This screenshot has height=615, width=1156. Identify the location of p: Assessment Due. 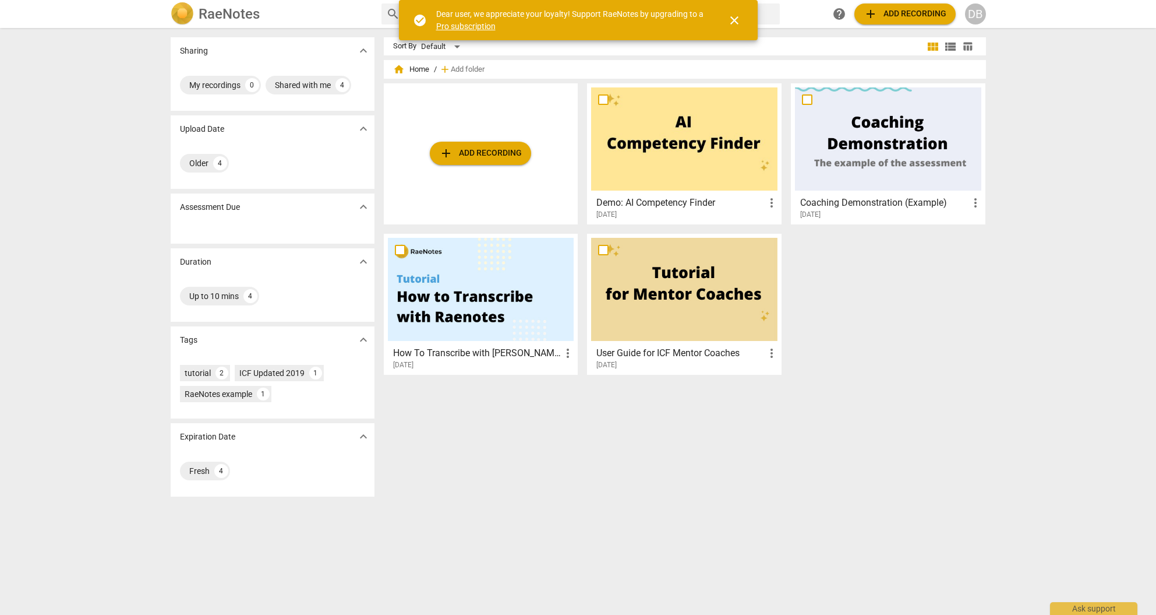
(210, 207).